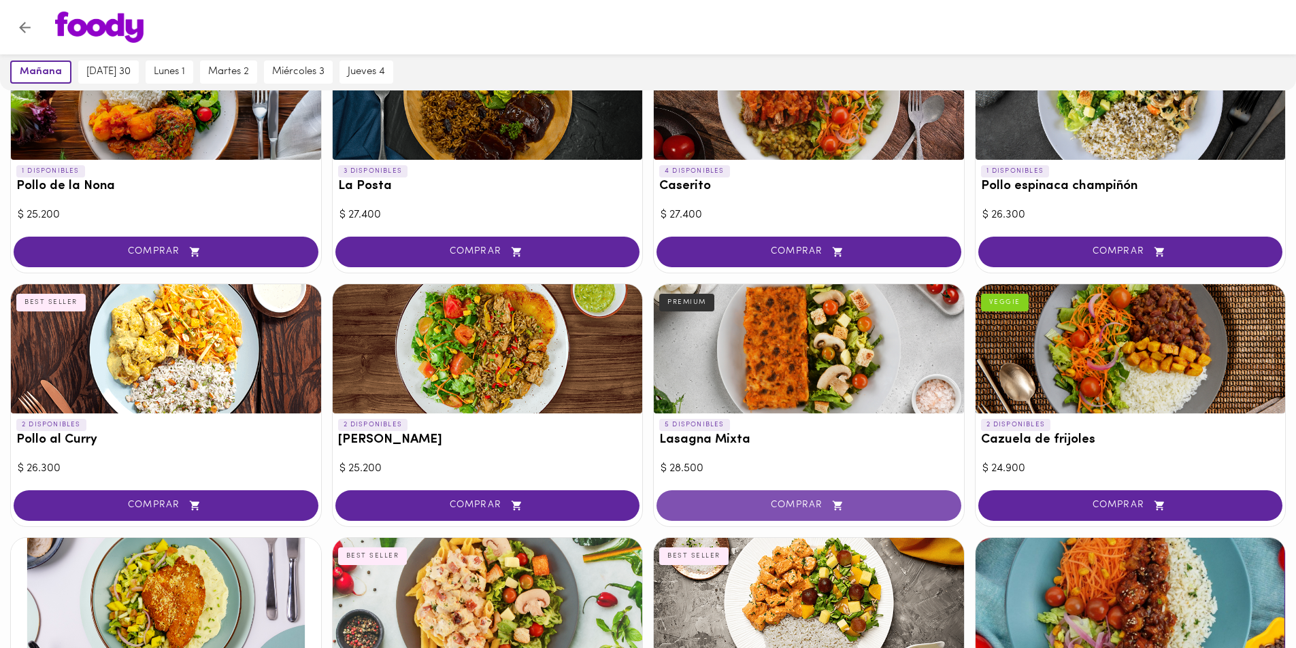  I want to click on img: logo.png, so click(99, 27).